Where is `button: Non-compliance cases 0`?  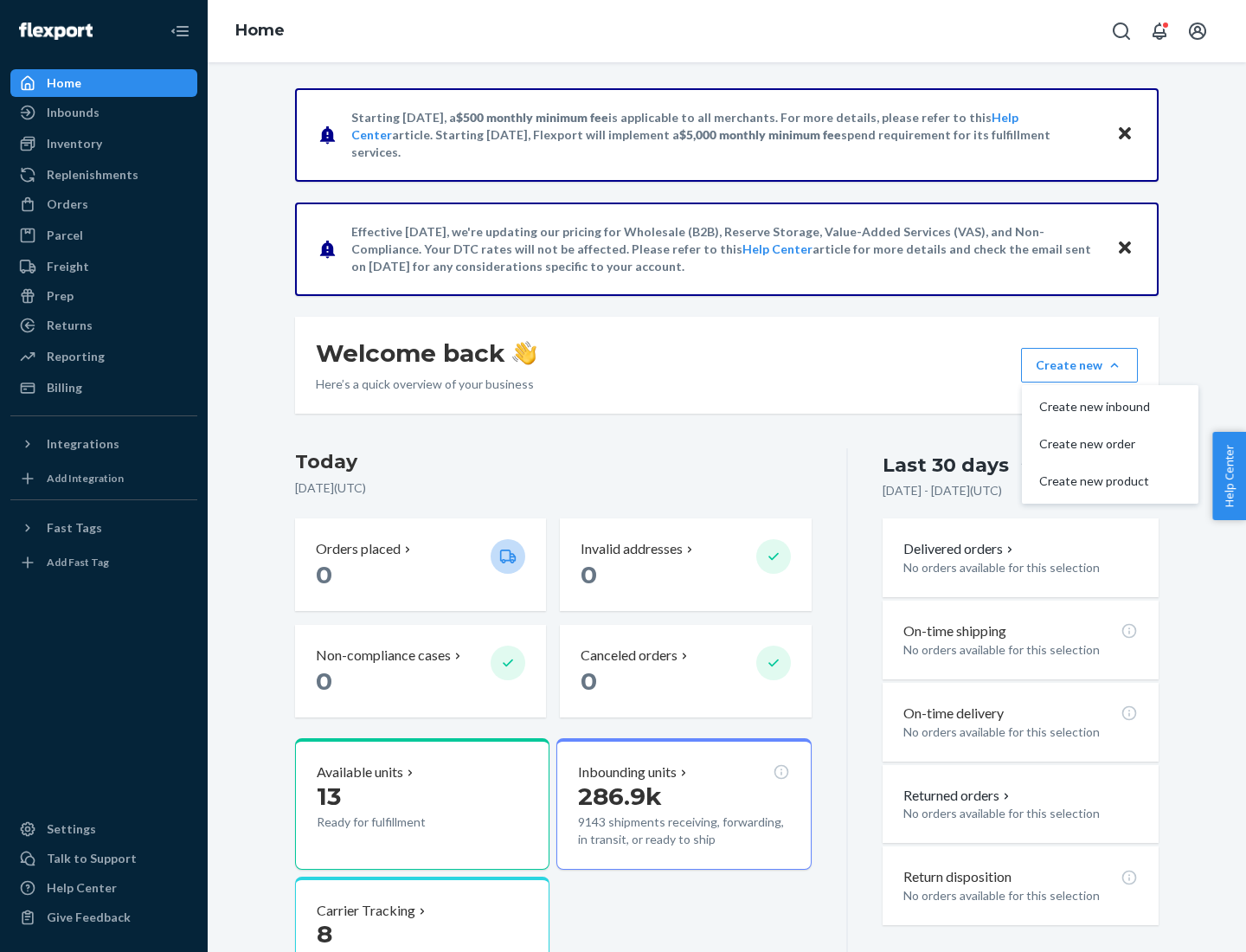 button: Non-compliance cases 0 is located at coordinates (421, 671).